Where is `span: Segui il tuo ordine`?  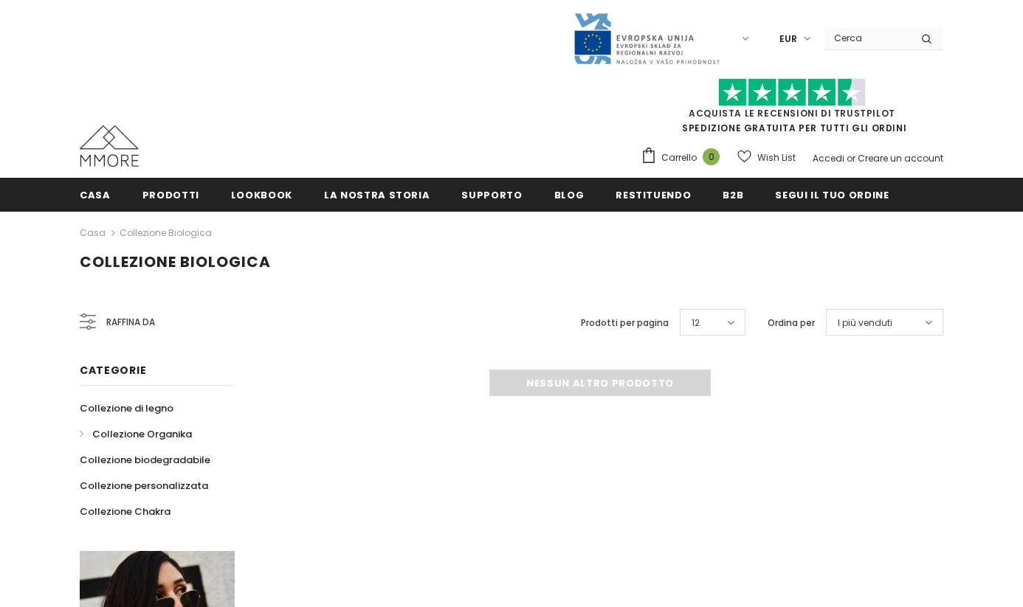 span: Segui il tuo ordine is located at coordinates (832, 195).